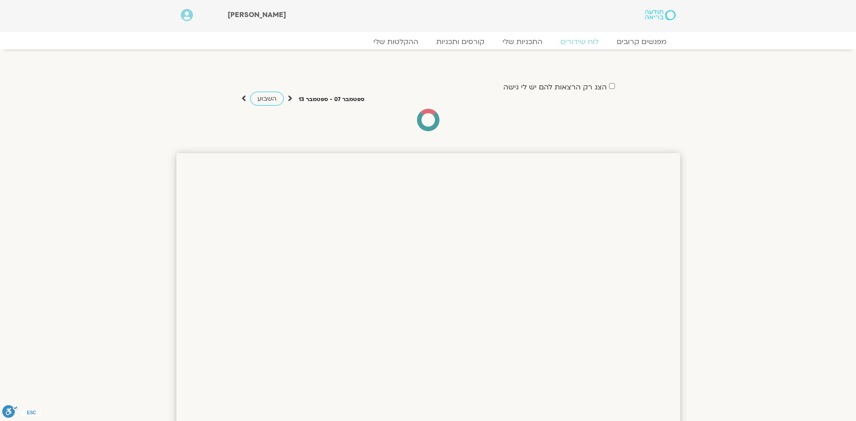 The width and height of the screenshot is (856, 421). I want to click on a: השבוע, so click(267, 98).